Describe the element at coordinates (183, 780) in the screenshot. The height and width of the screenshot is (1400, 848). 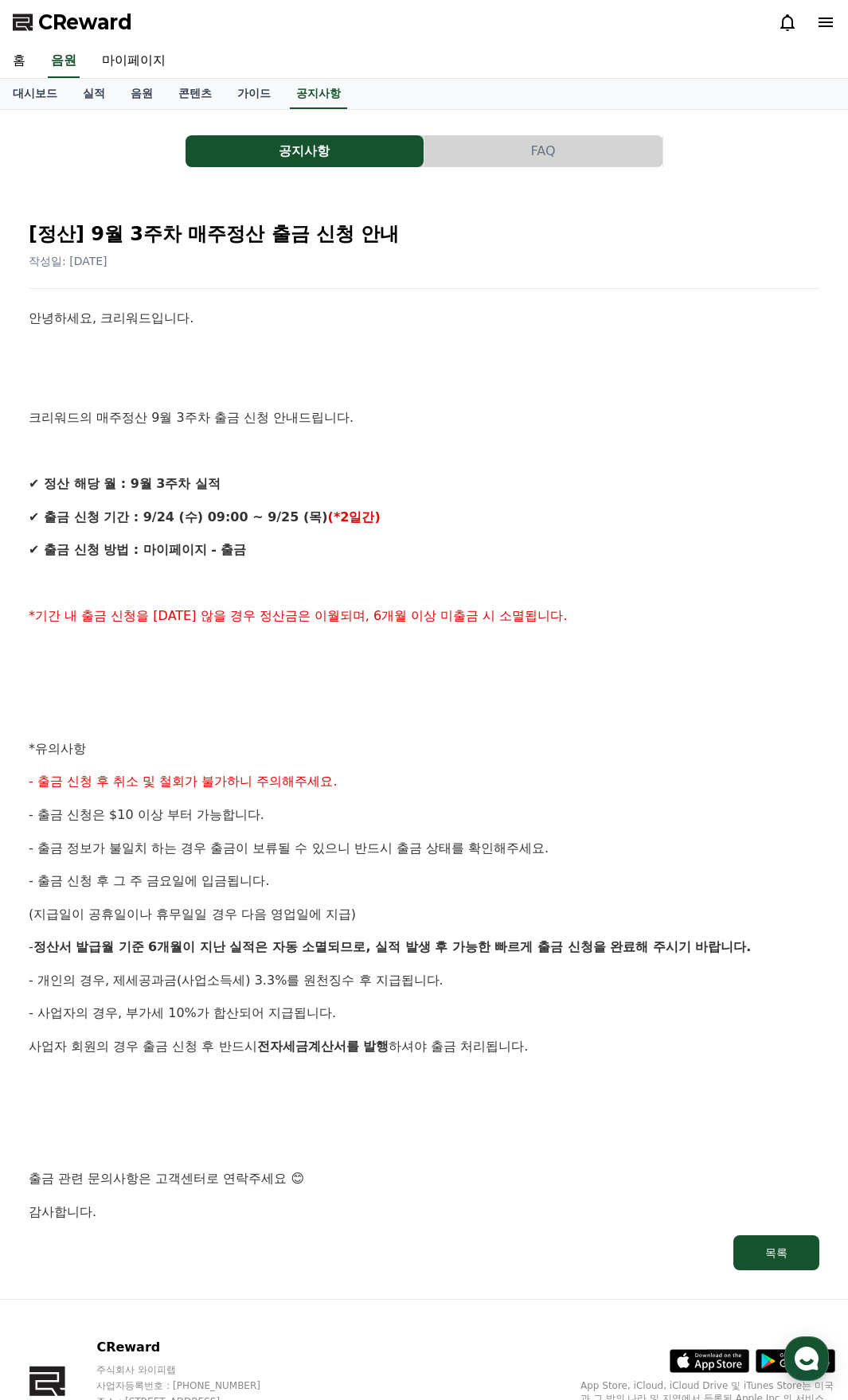
I see `span: - 출금 신청 후 취소 및 철회가 불가하니 주의해주세요.` at that location.